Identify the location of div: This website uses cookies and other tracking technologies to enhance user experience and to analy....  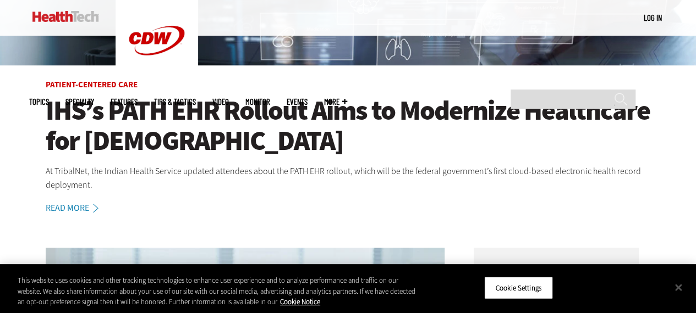
(217, 291).